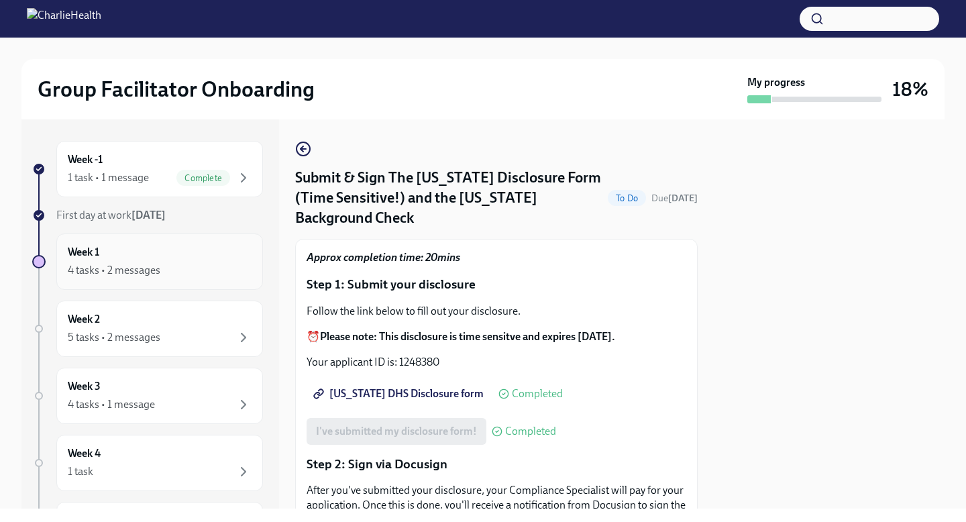 Image resolution: width=966 pixels, height=522 pixels. Describe the element at coordinates (148, 329) in the screenshot. I see `a: Week 25 tasks • 2 messages` at that location.